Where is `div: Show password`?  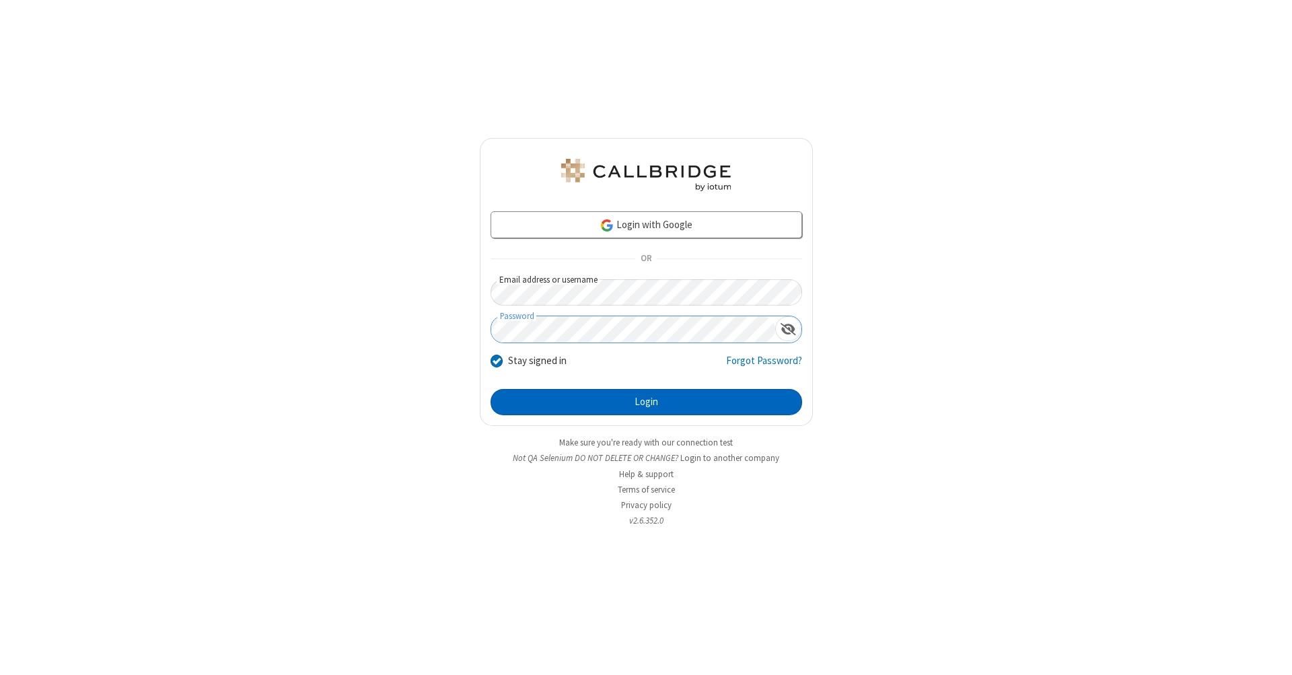 div: Show password is located at coordinates (788, 328).